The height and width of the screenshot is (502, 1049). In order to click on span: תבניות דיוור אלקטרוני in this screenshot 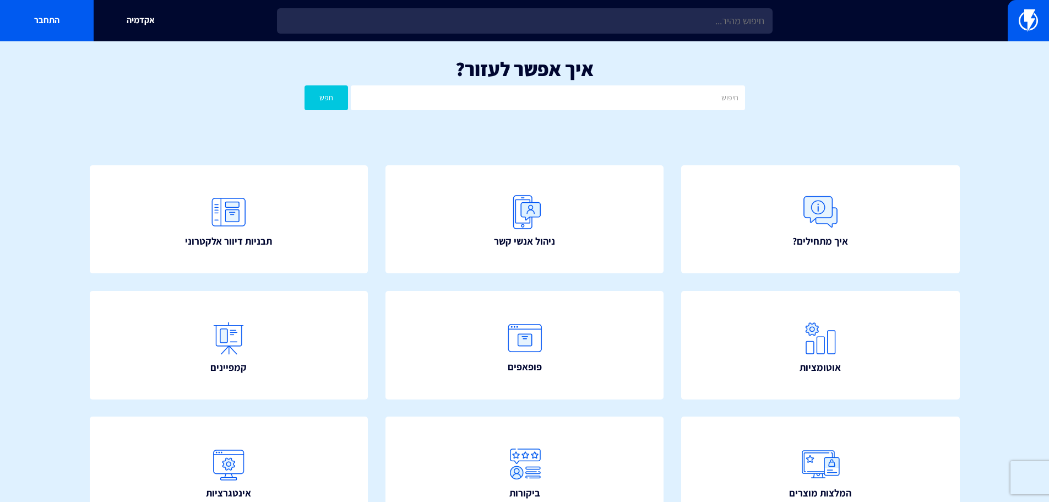, I will do `click(229, 241)`.